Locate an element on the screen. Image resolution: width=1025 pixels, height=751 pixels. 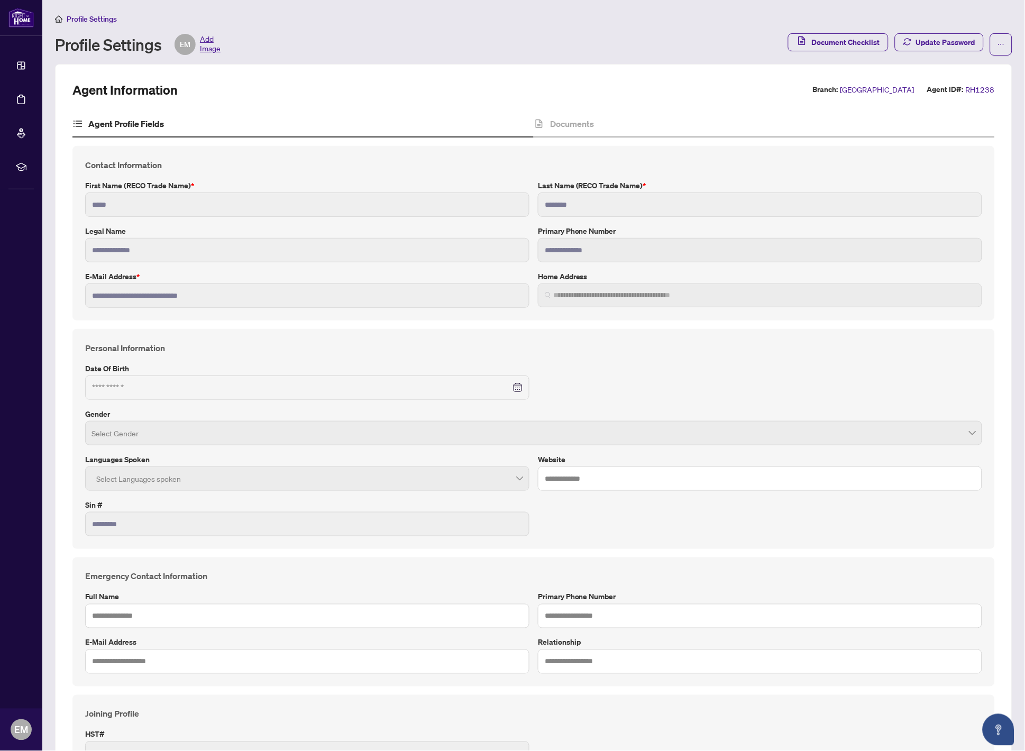
span: ellipsis is located at coordinates (1001, 44).